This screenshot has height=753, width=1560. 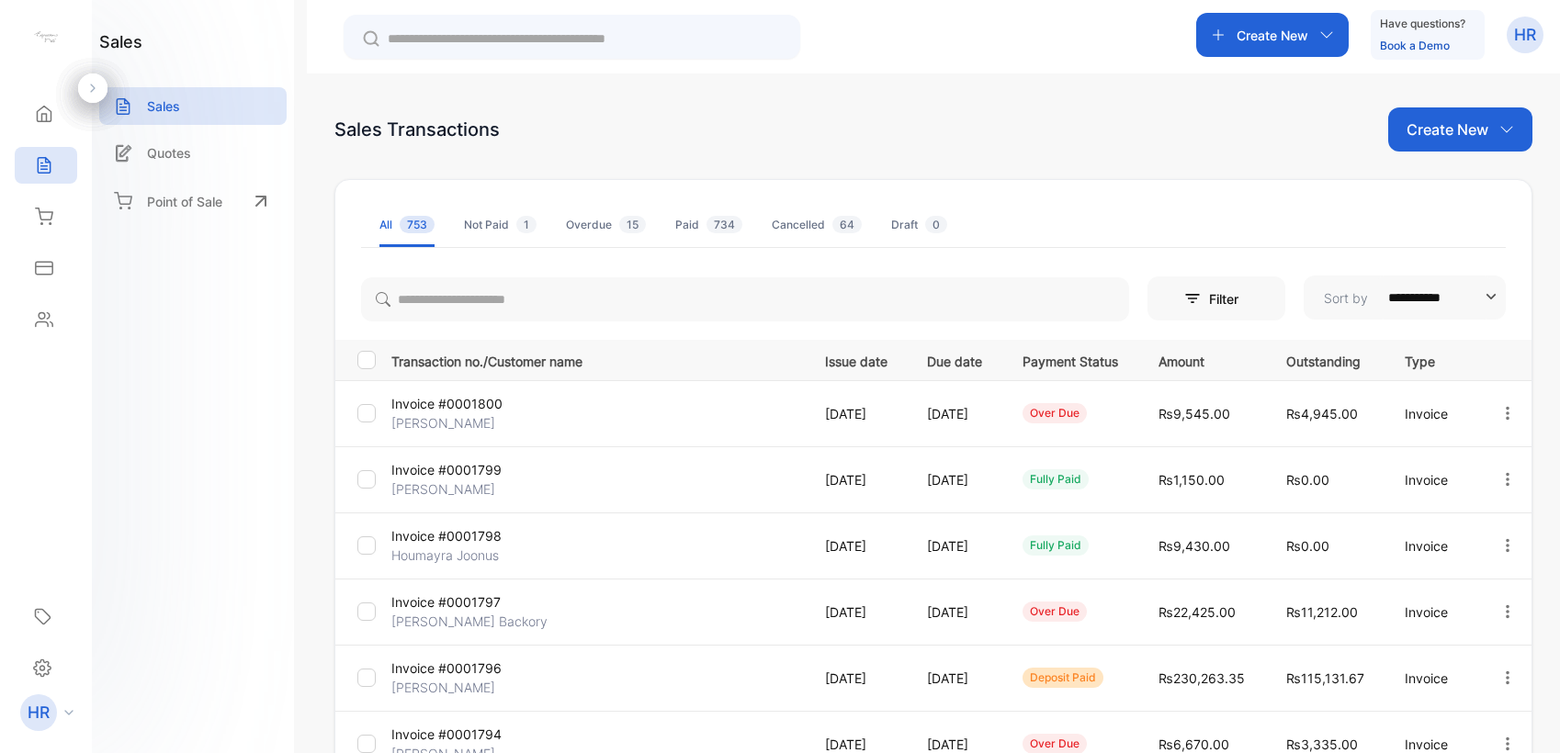 I want to click on button: Sort by, so click(x=1405, y=298).